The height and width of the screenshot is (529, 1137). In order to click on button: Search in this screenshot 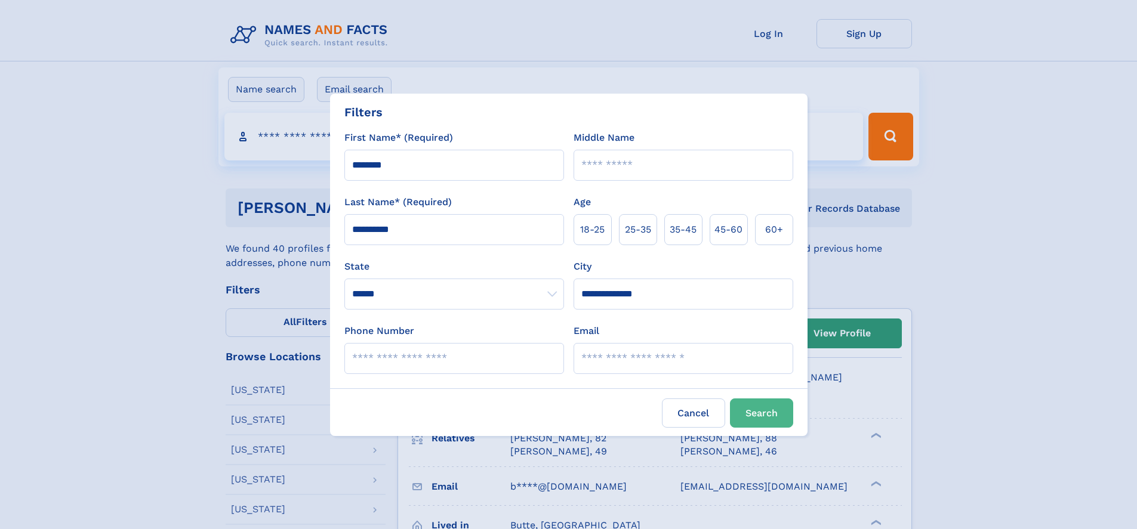, I will do `click(761, 413)`.